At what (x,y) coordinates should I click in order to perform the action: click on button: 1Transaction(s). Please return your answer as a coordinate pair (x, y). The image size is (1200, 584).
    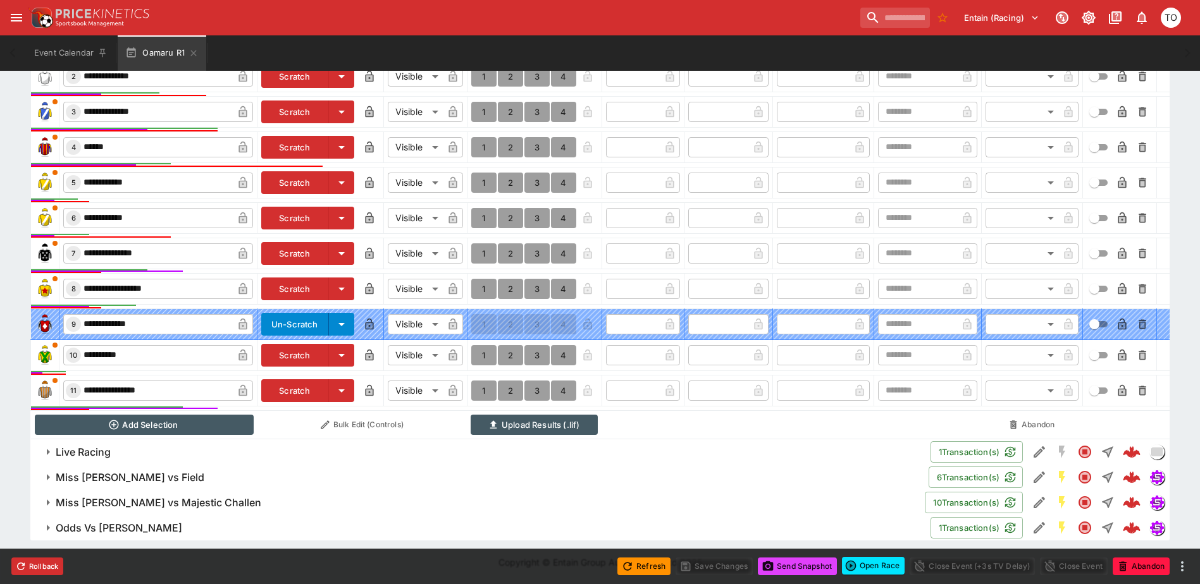
    Looking at the image, I should click on (977, 528).